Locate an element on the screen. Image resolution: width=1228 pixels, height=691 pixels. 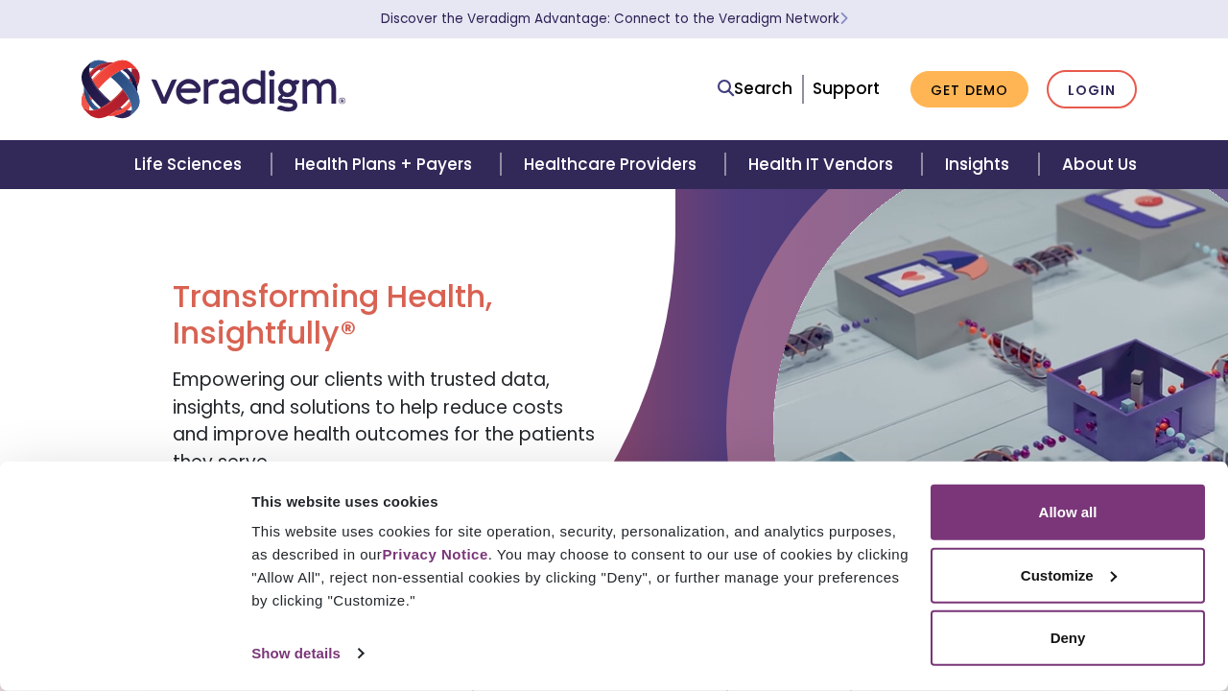
img: Veradigm logo is located at coordinates (213, 89).